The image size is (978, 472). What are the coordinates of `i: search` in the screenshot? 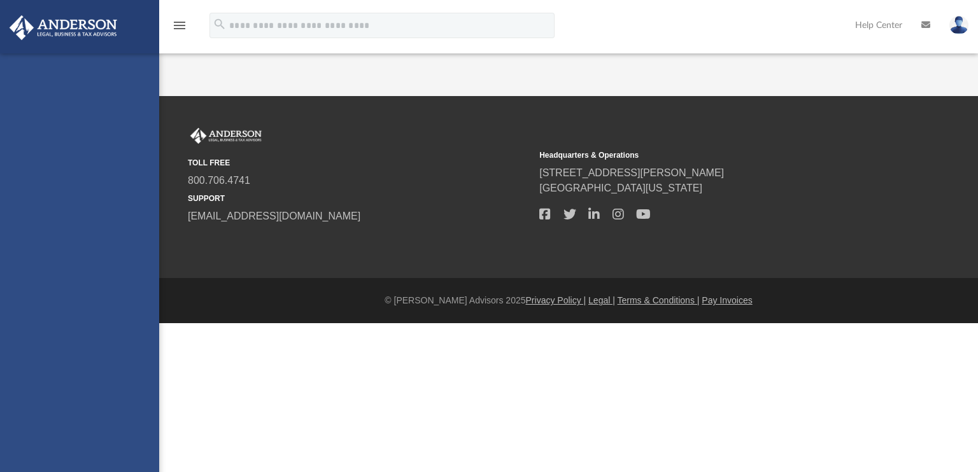 It's located at (220, 24).